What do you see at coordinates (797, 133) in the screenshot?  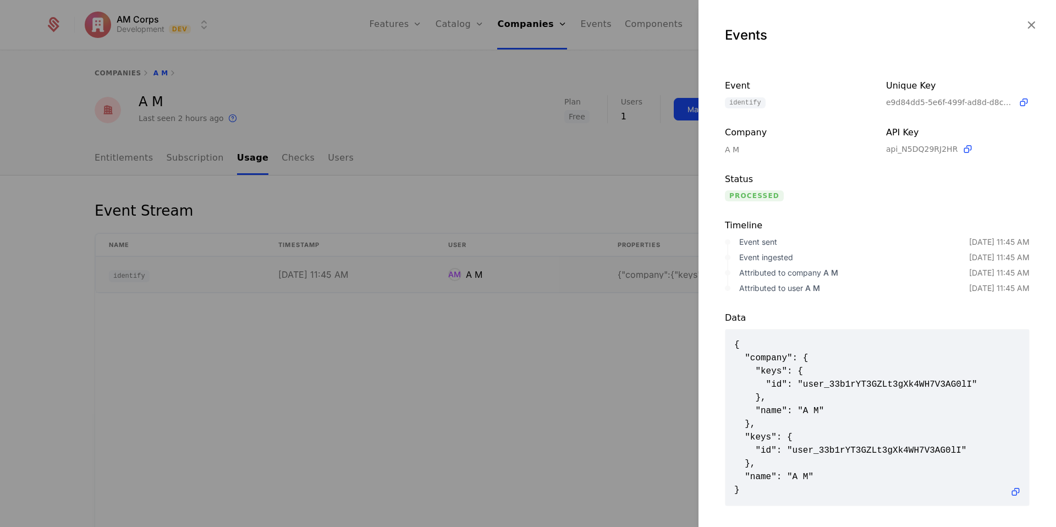 I see `div: Company` at bounding box center [797, 133].